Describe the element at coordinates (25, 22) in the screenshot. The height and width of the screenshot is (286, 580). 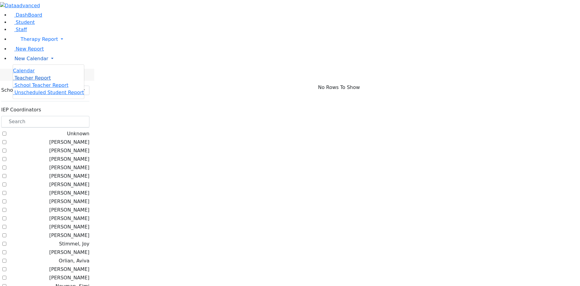
I see `span: Student` at that location.